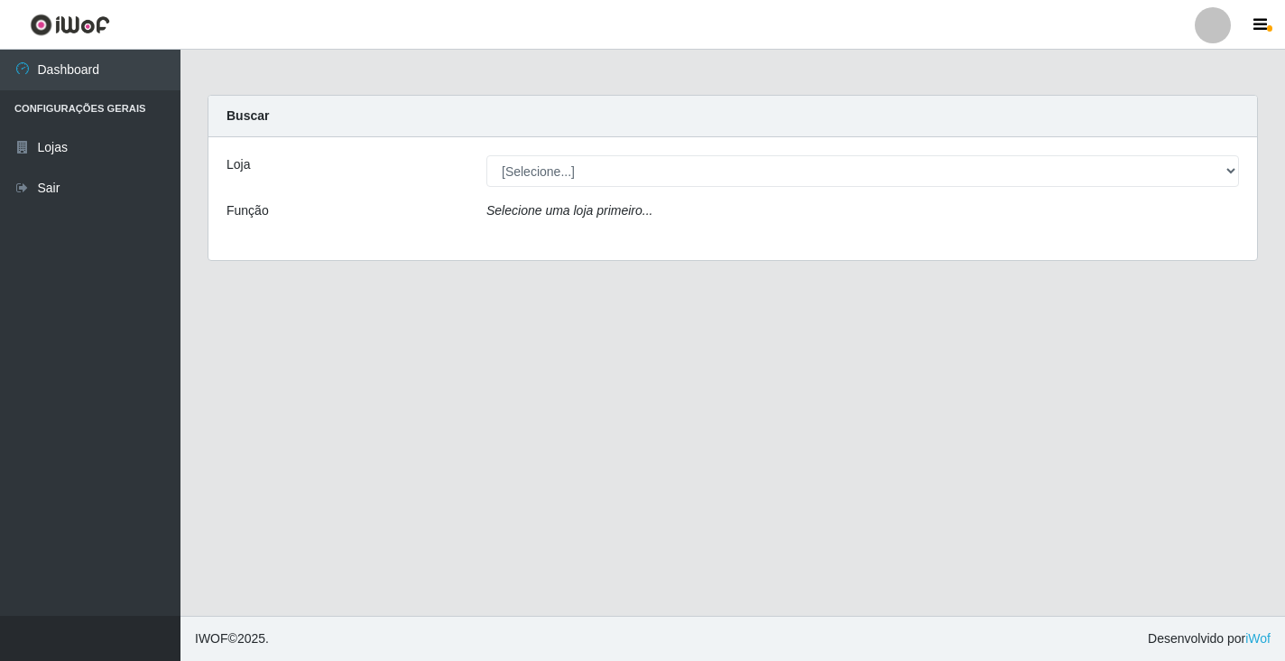 The height and width of the screenshot is (661, 1285). What do you see at coordinates (238, 164) in the screenshot?
I see `label: Loja` at bounding box center [238, 164].